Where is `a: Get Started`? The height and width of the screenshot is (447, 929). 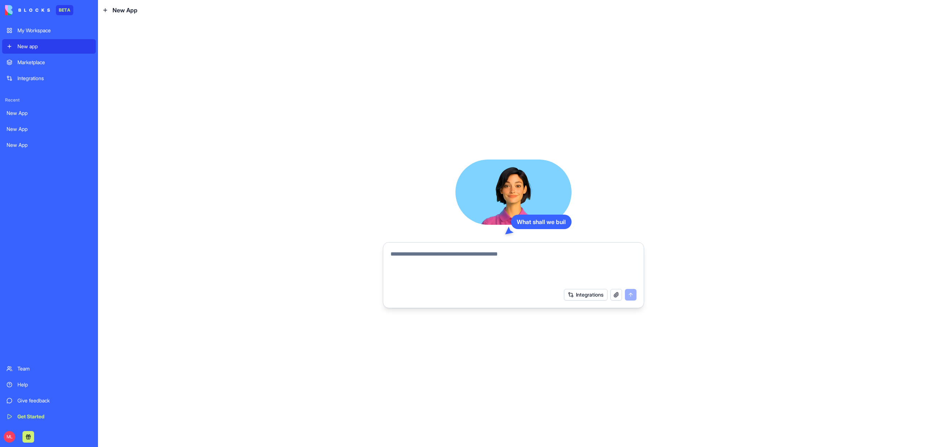 a: Get Started is located at coordinates (49, 417).